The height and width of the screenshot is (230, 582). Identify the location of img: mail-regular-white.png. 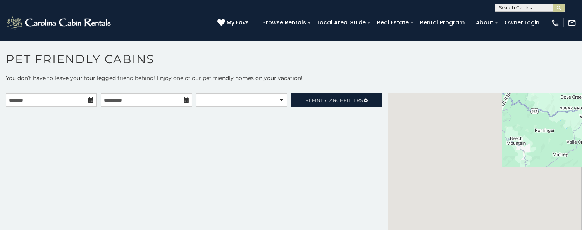
(572, 23).